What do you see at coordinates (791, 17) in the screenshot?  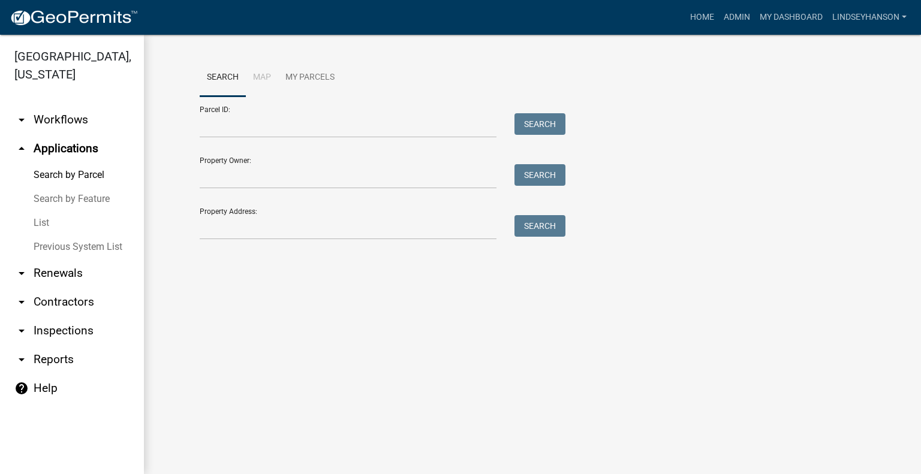 I see `a: My Dashboard` at bounding box center [791, 17].